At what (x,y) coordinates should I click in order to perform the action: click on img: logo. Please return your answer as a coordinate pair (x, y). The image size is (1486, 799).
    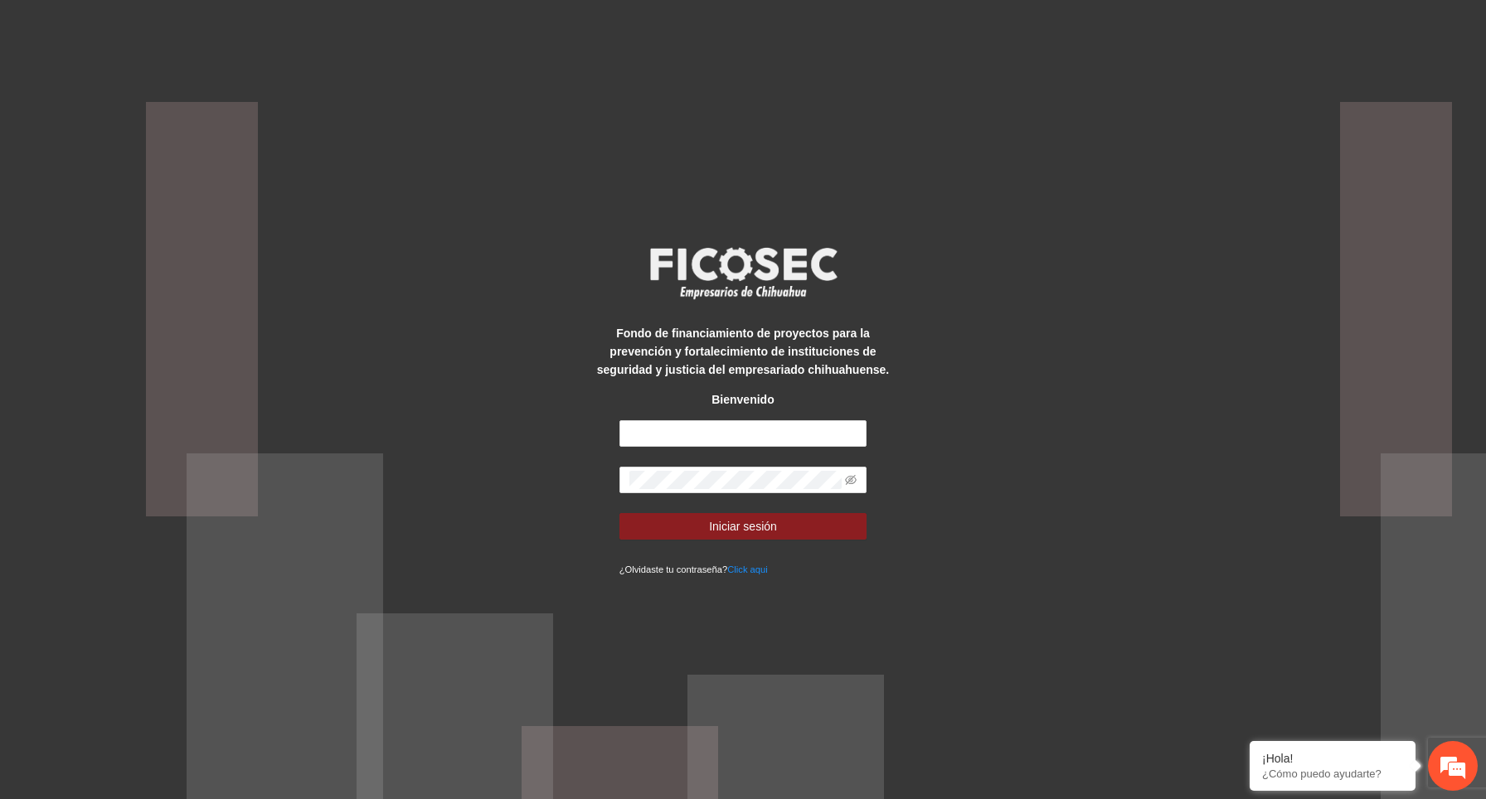
    Looking at the image, I should click on (743, 273).